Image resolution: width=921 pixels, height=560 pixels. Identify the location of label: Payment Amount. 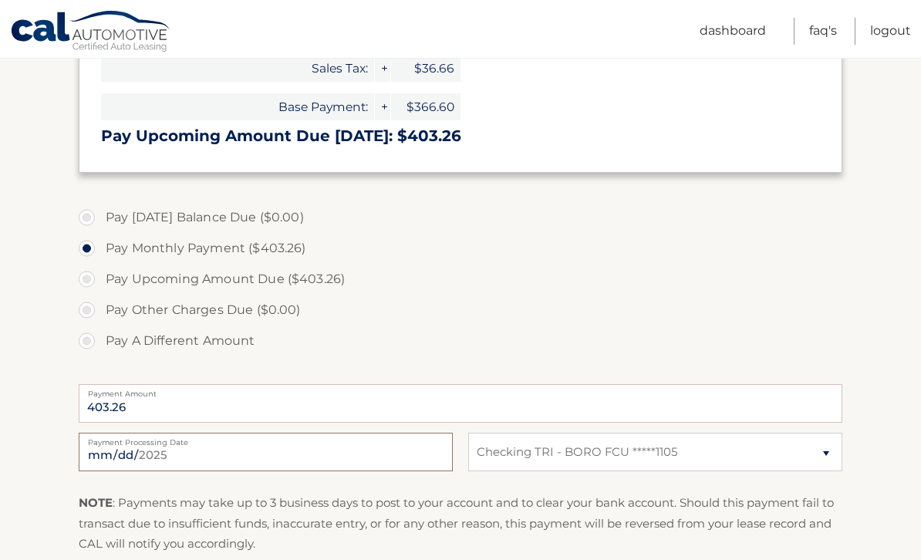
(461, 390).